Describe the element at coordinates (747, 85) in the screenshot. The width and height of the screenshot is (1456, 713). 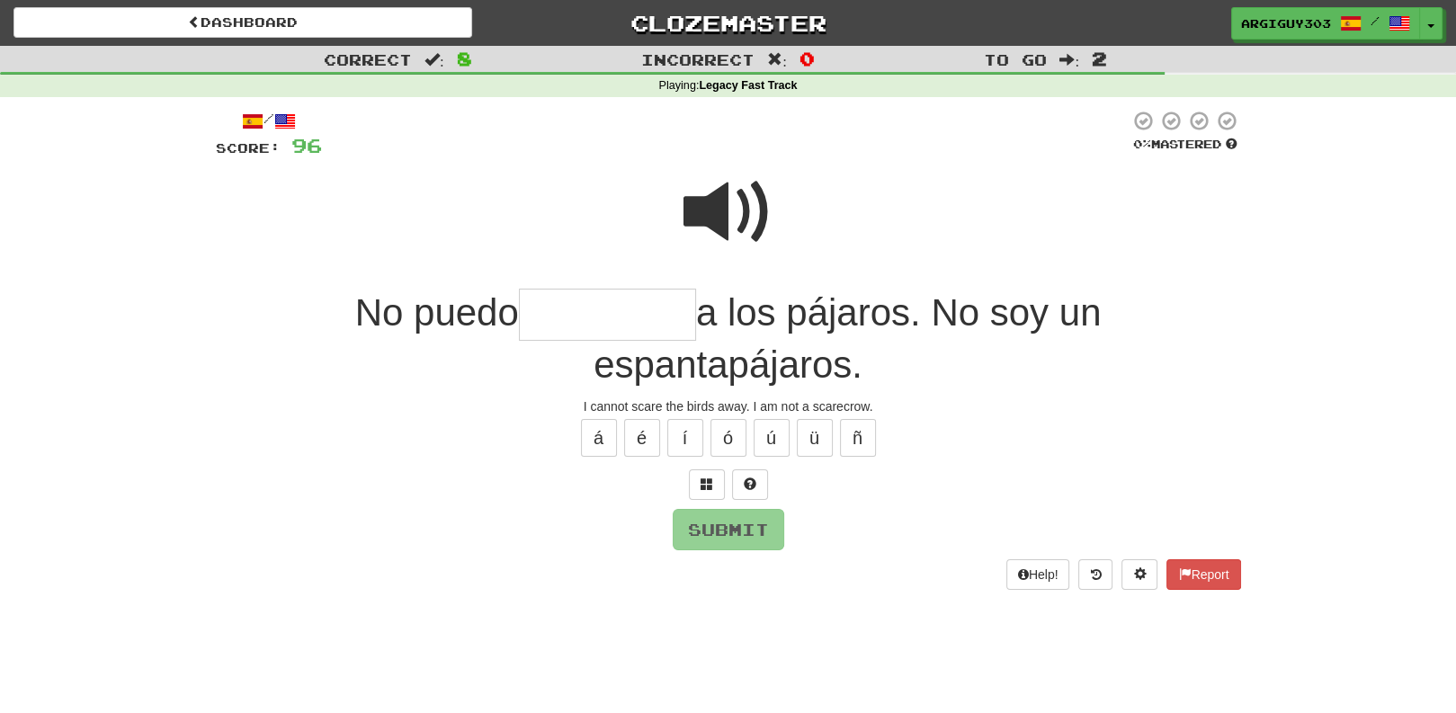
I see `strong: Legacy Fast Track` at that location.